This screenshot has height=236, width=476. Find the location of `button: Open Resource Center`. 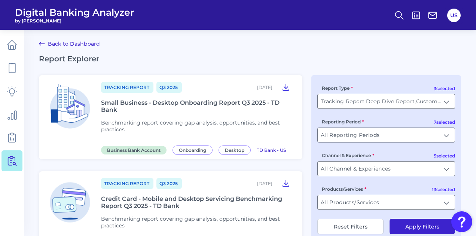

button: Open Resource Center is located at coordinates (461, 222).